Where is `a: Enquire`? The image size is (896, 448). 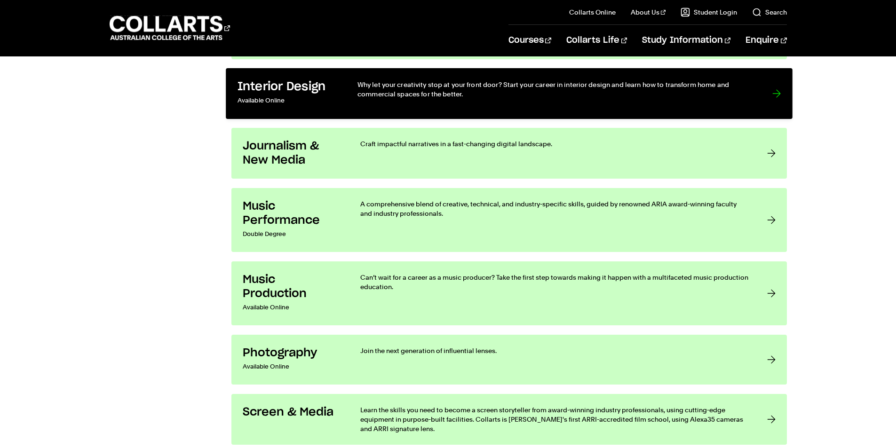 a: Enquire is located at coordinates (766, 40).